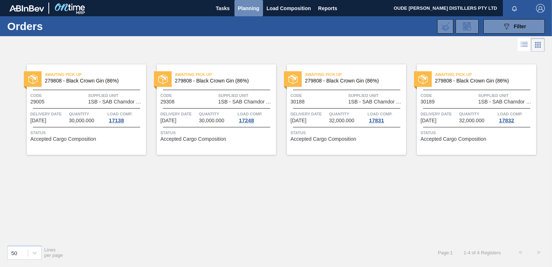 The width and height of the screenshot is (552, 267). Describe the element at coordinates (328, 8) in the screenshot. I see `span: Reports` at that location.